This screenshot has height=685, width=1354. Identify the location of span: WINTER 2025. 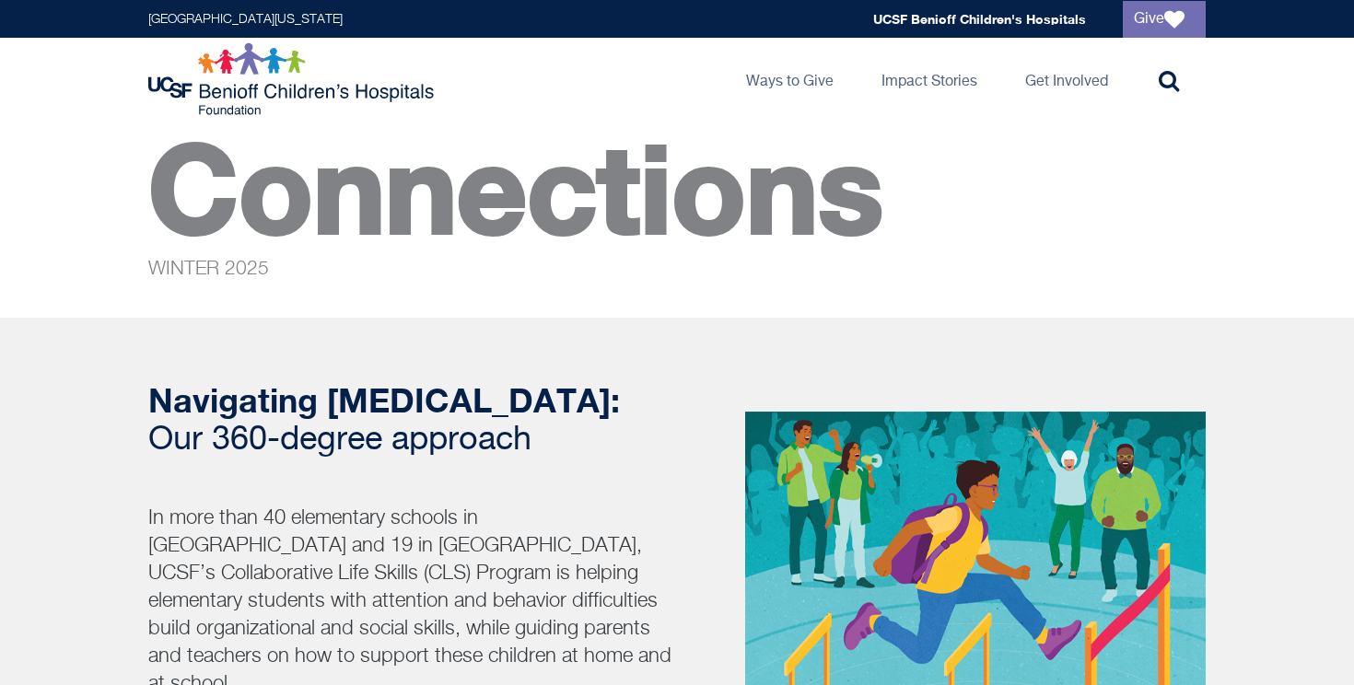
(208, 269).